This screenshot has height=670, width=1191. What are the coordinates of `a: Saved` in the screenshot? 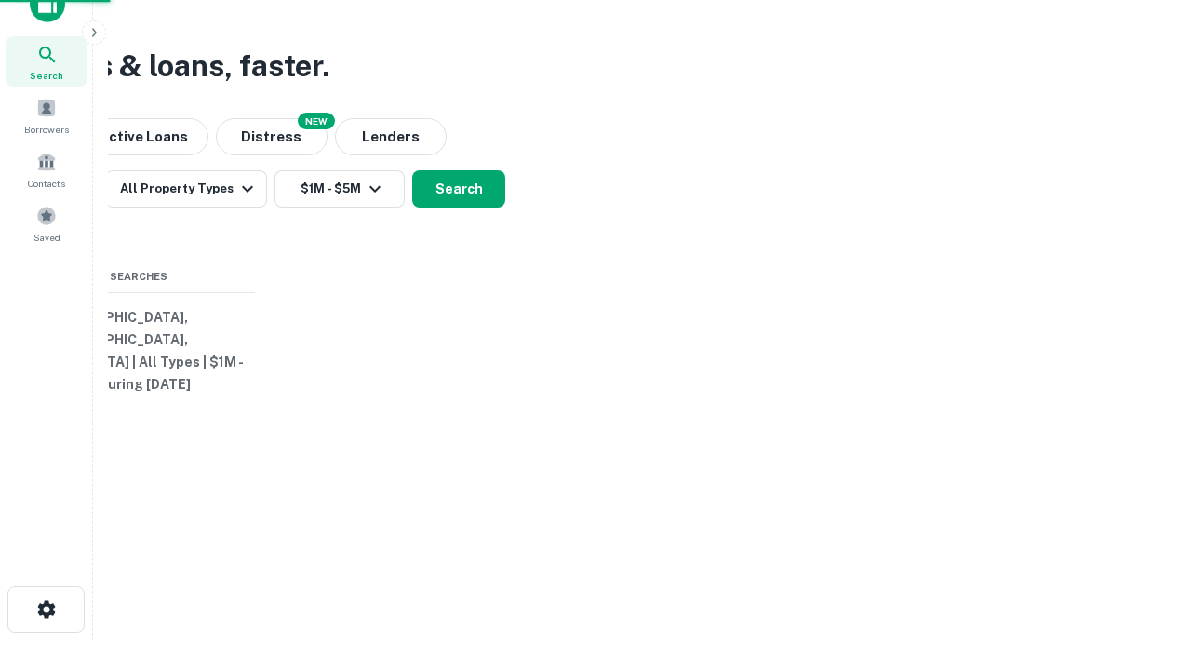 It's located at (47, 223).